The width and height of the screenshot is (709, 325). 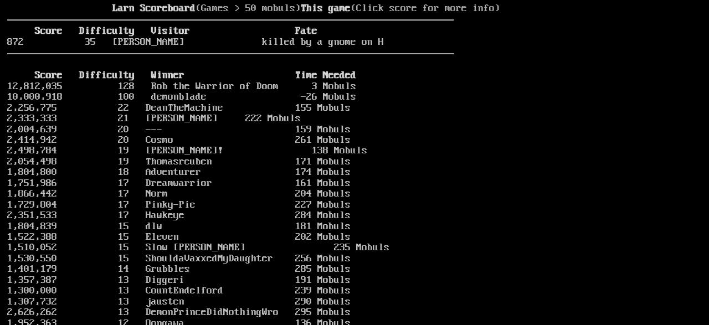 I want to click on a: 1,300,000 13 CountEndelford 239 Mobuls, so click(x=179, y=291).